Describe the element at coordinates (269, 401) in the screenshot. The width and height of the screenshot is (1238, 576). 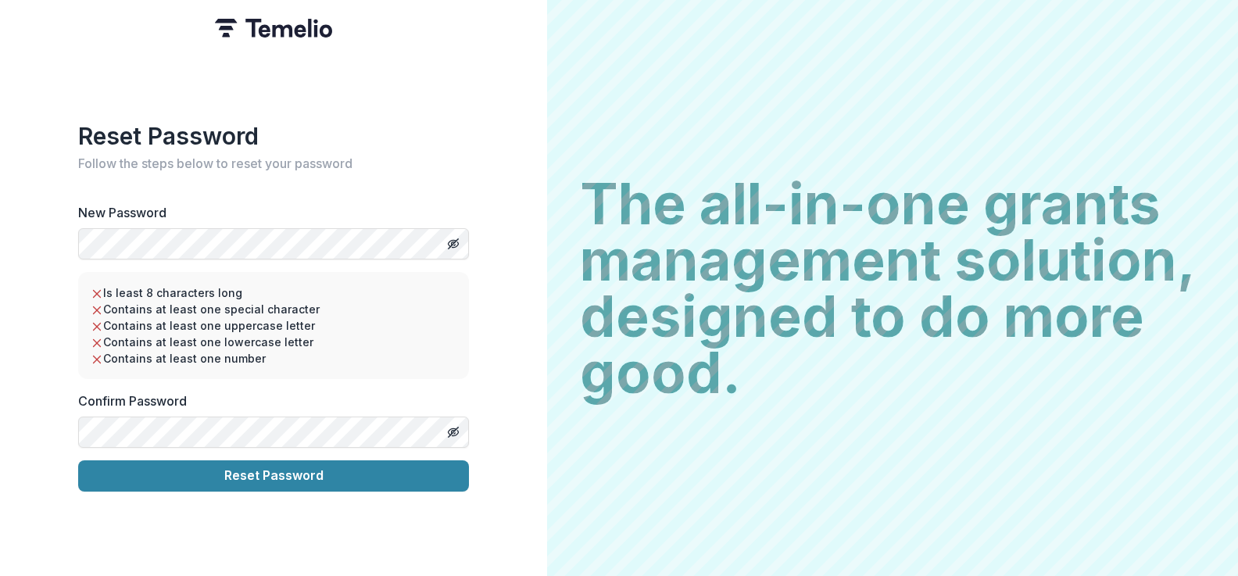
I see `label: Confirm Password` at that location.